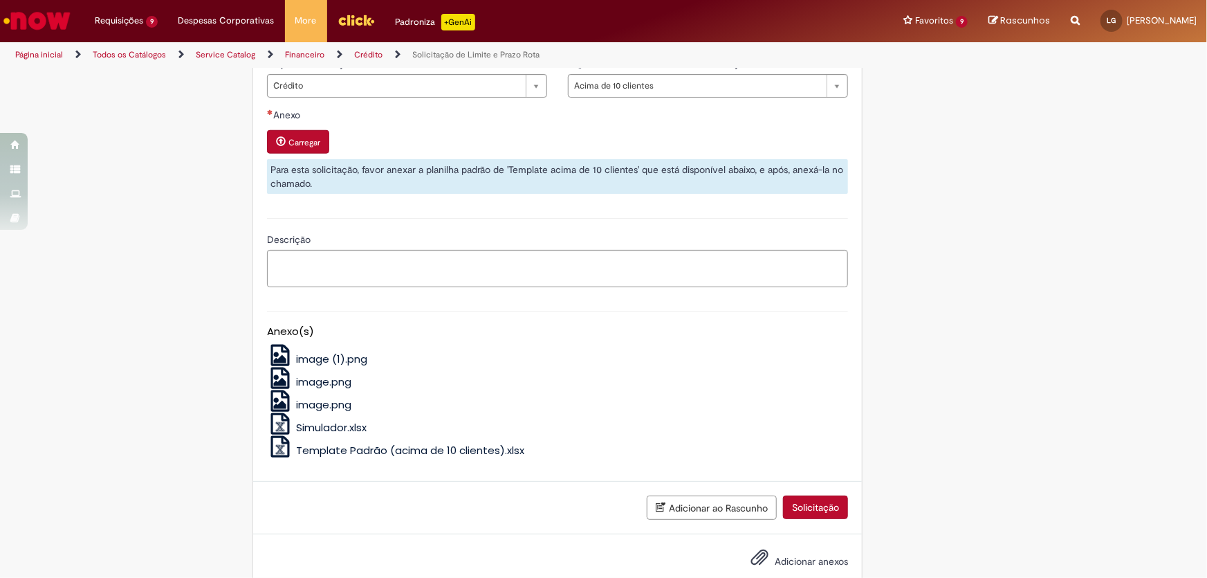 The image size is (1207, 578). I want to click on span: Descrição, so click(290, 239).